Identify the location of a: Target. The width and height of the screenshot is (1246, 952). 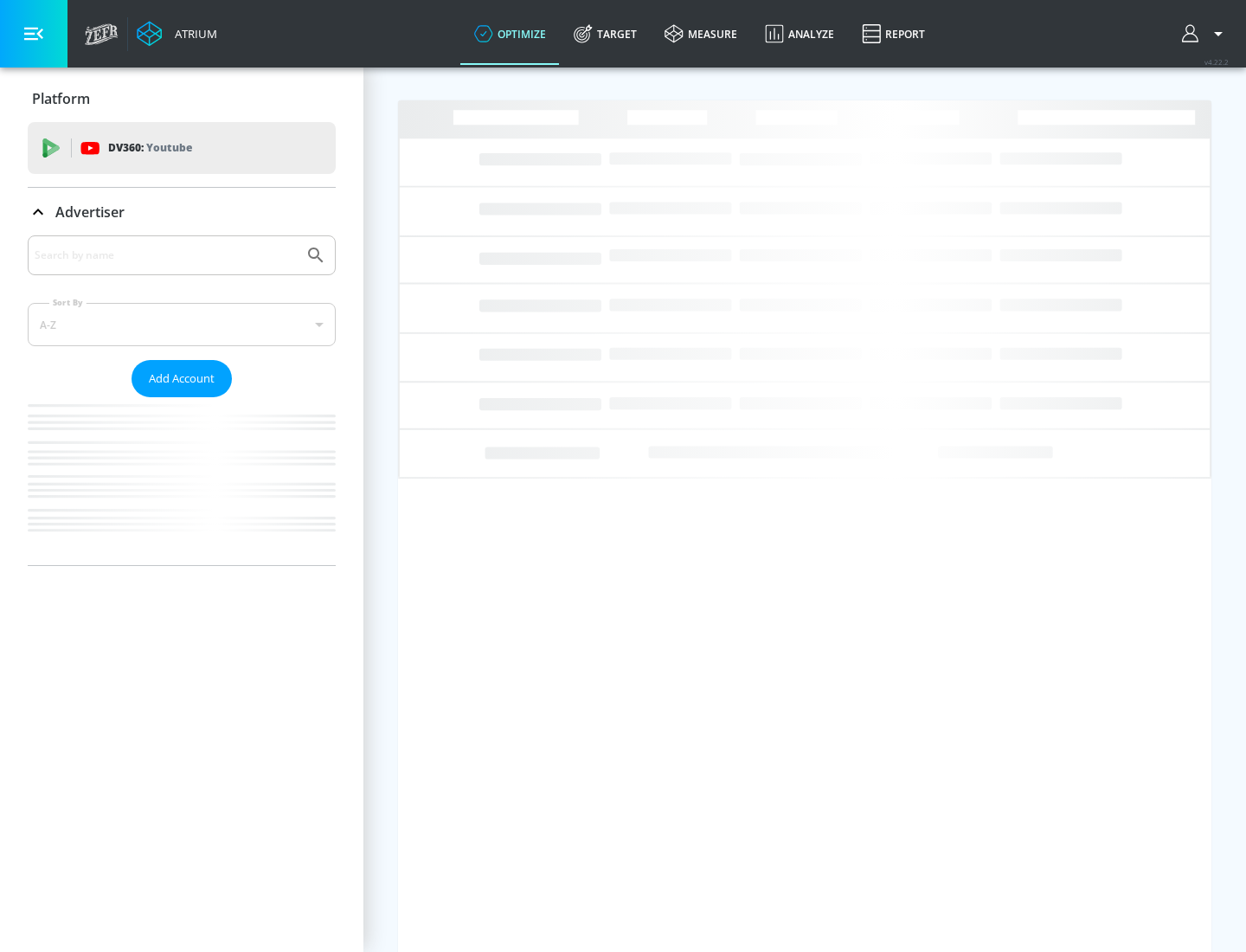
(605, 34).